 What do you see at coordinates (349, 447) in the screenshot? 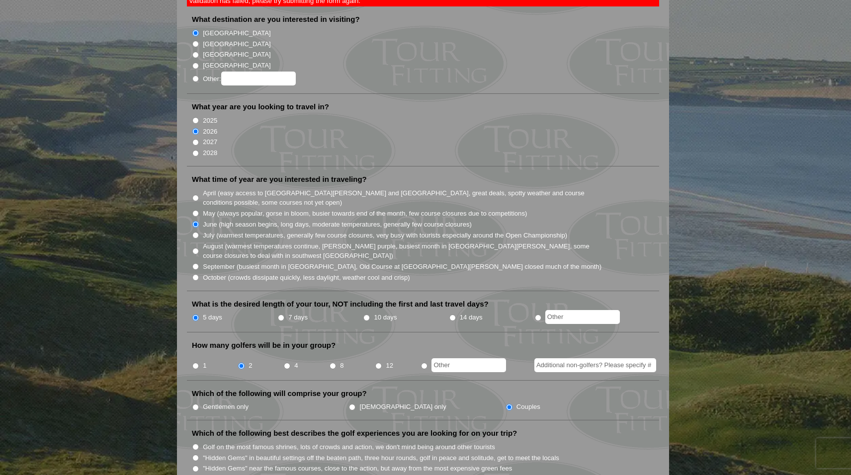
I see `label: Golf on the most famous shrines, lots of crowds and action, we don't mind being around other tour...` at bounding box center [349, 447].